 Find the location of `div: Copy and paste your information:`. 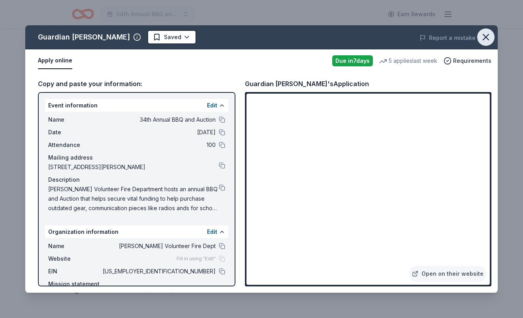

div: Copy and paste your information: is located at coordinates (137, 84).